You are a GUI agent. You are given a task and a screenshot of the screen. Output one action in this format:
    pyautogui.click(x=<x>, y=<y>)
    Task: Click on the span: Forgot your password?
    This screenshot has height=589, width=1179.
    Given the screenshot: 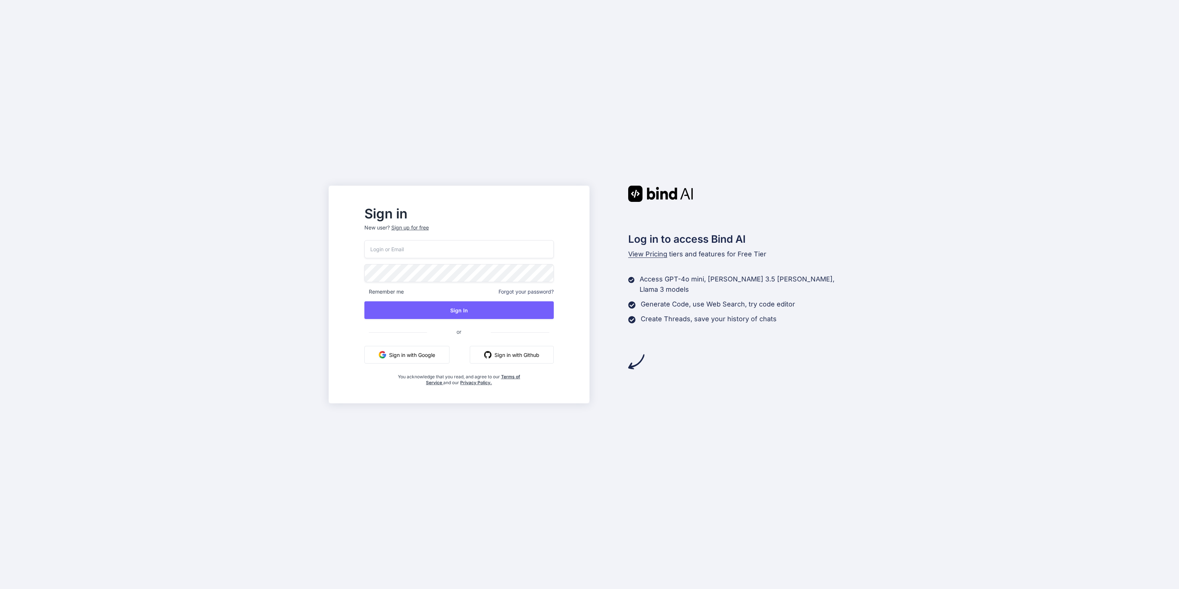 What is the action you would take?
    pyautogui.click(x=526, y=292)
    